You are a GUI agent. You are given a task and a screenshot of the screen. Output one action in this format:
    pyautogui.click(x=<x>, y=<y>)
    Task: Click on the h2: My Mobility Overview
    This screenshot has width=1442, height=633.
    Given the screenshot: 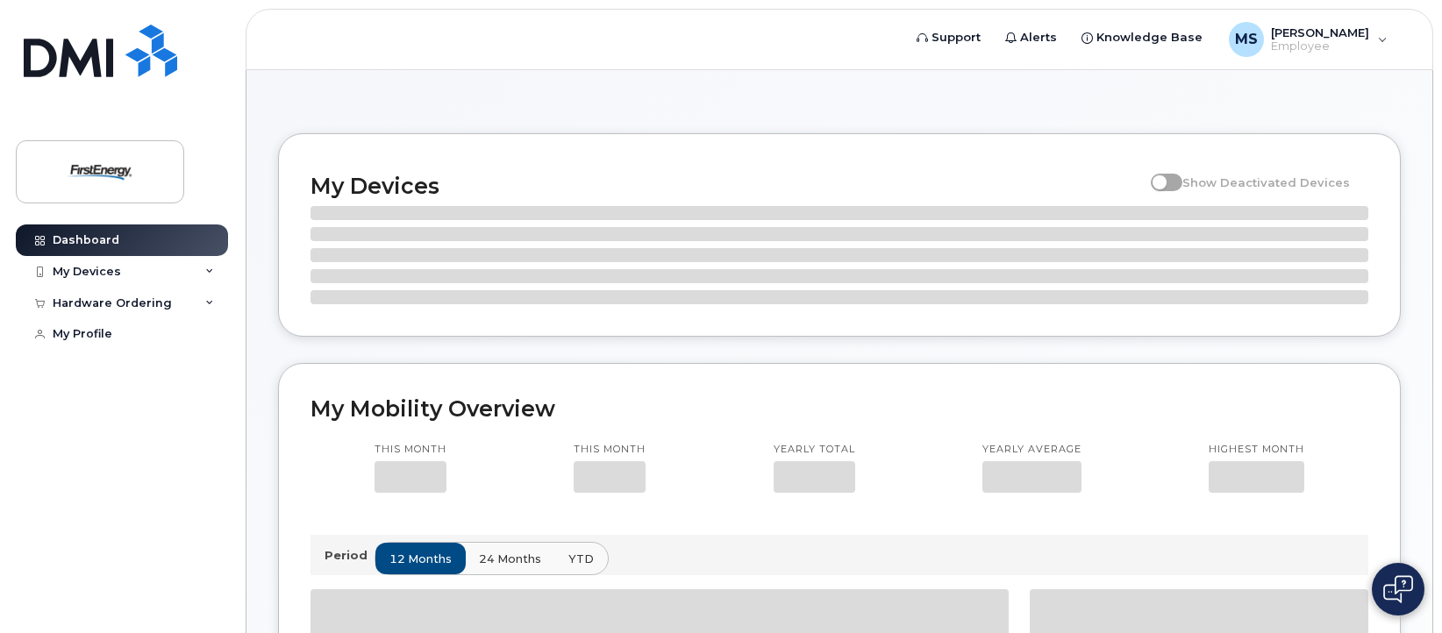 What is the action you would take?
    pyautogui.click(x=839, y=409)
    